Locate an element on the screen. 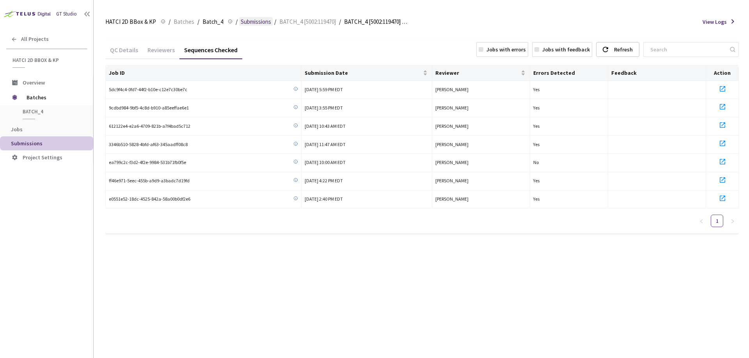 Image resolution: width=749 pixels, height=358 pixels. span: 9cdbd984-9bf5-4c8d-b910-a85eeffae6e1 is located at coordinates (149, 108).